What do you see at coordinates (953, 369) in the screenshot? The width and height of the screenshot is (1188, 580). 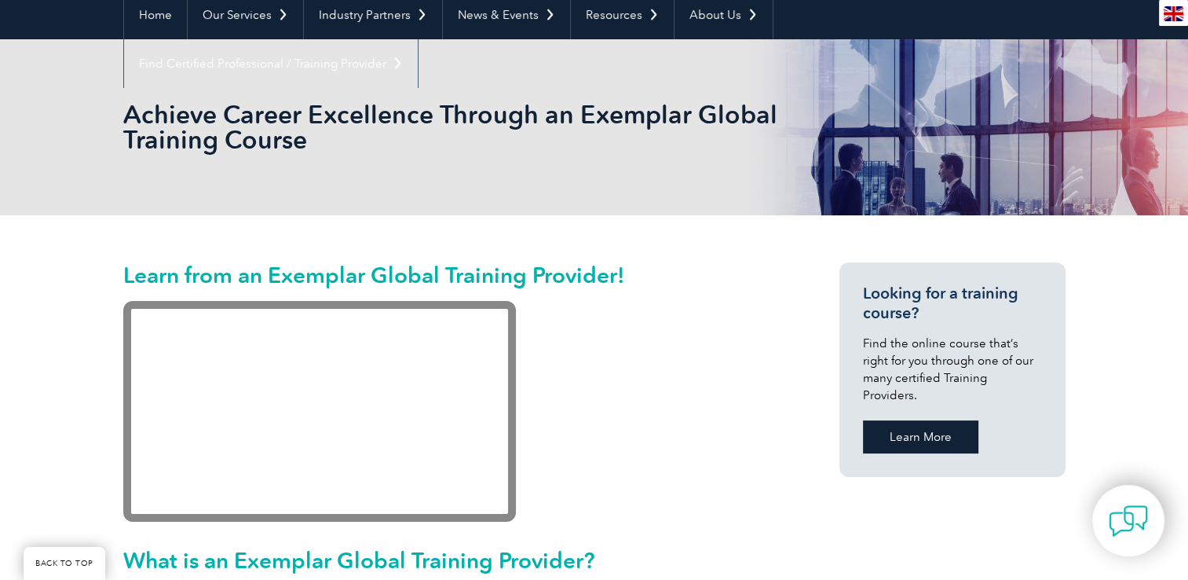 I see `p: Find the online course that’s right for you through one of our many certified Training Providers.` at bounding box center [953, 369].